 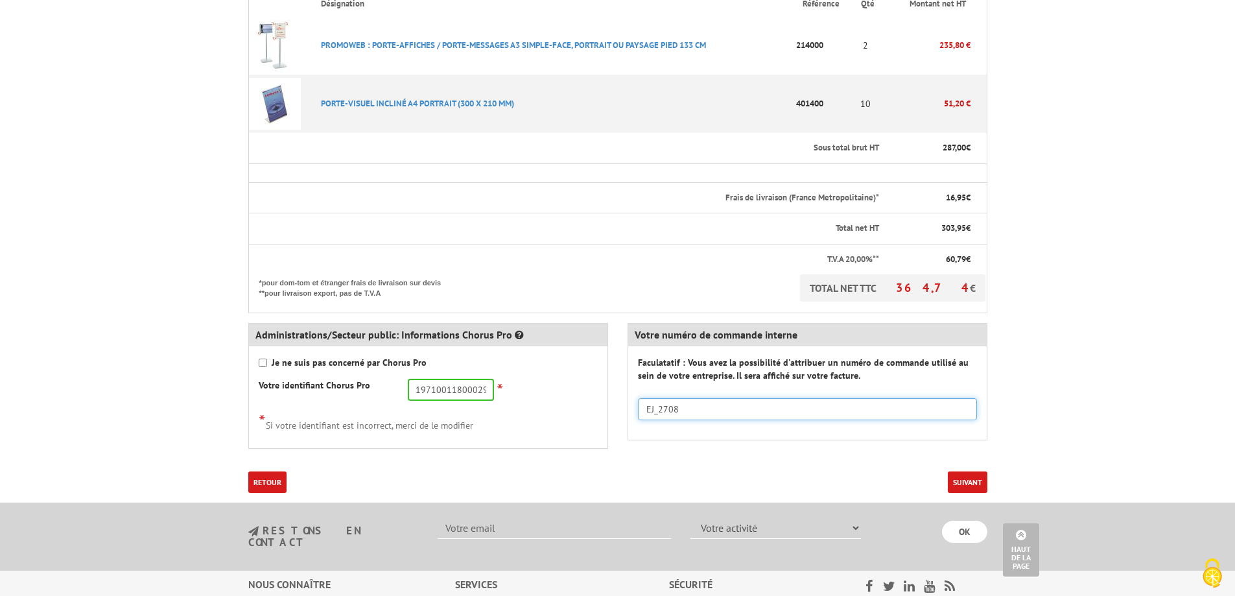 What do you see at coordinates (821, 45) in the screenshot?
I see `p: 214000` at bounding box center [821, 45].